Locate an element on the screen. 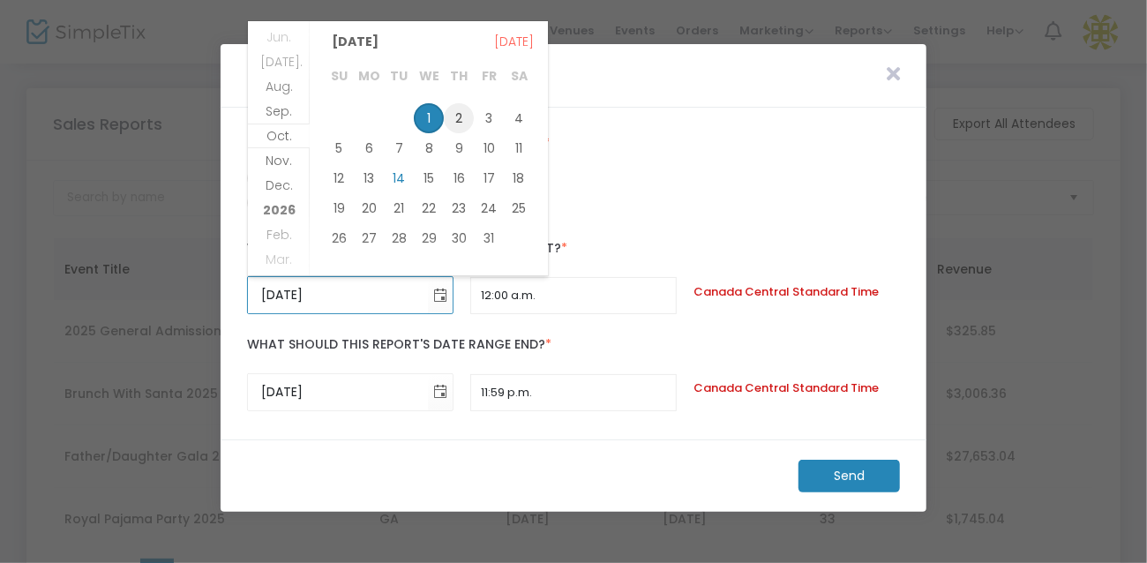  span: 5 is located at coordinates (339, 148).